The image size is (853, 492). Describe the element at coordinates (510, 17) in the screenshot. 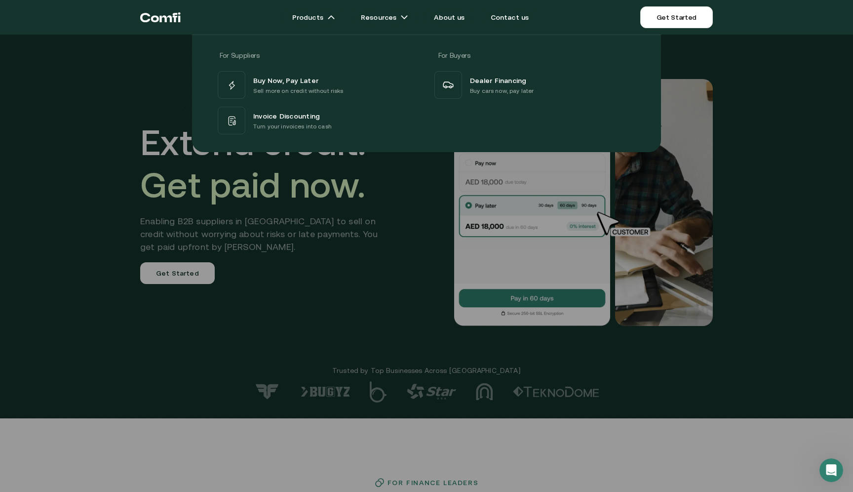

I see `a: Contact us` at that location.